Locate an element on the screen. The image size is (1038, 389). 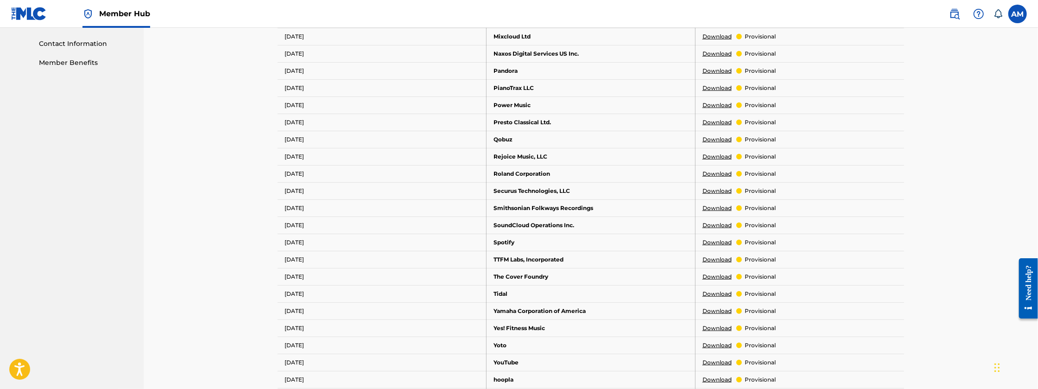
td: The Cover Foundry is located at coordinates (591, 276).